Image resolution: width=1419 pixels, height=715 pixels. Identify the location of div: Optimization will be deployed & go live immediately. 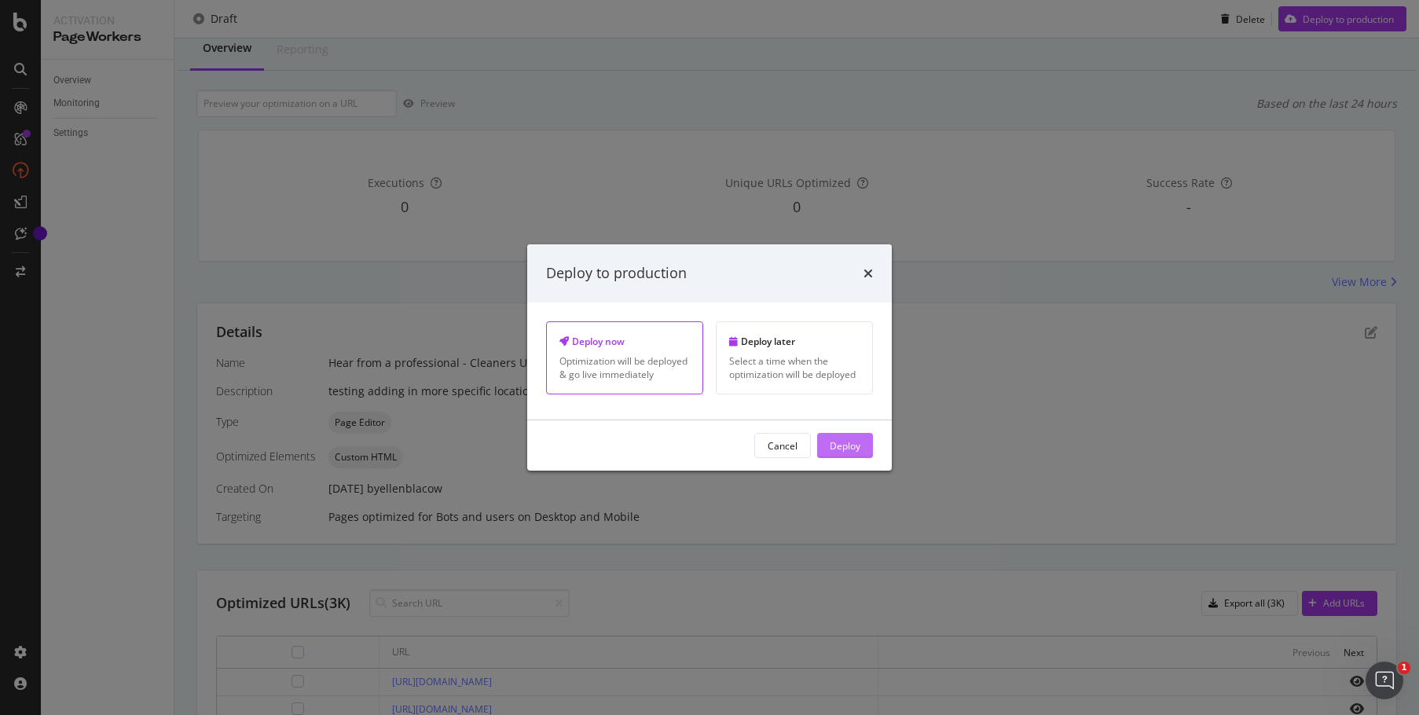
(625, 368).